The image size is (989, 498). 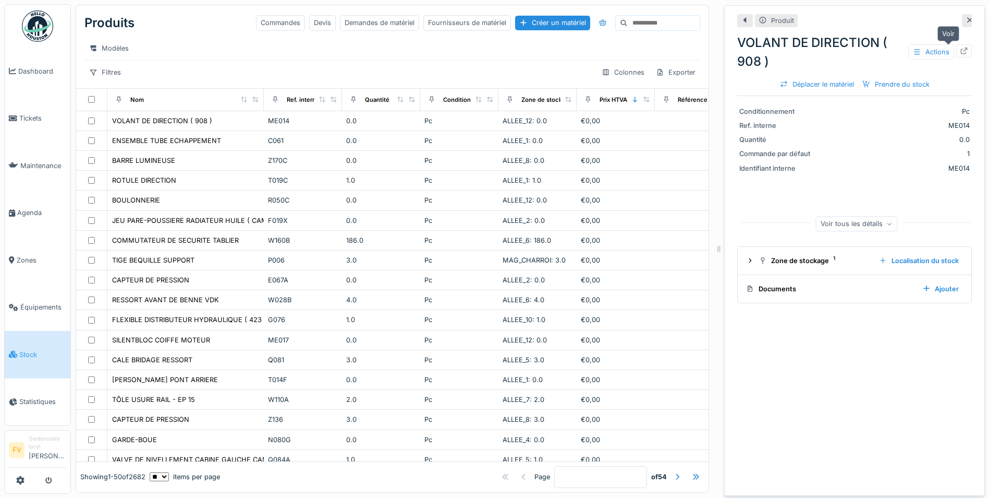 I want to click on div: Ref. interne, so click(x=303, y=100).